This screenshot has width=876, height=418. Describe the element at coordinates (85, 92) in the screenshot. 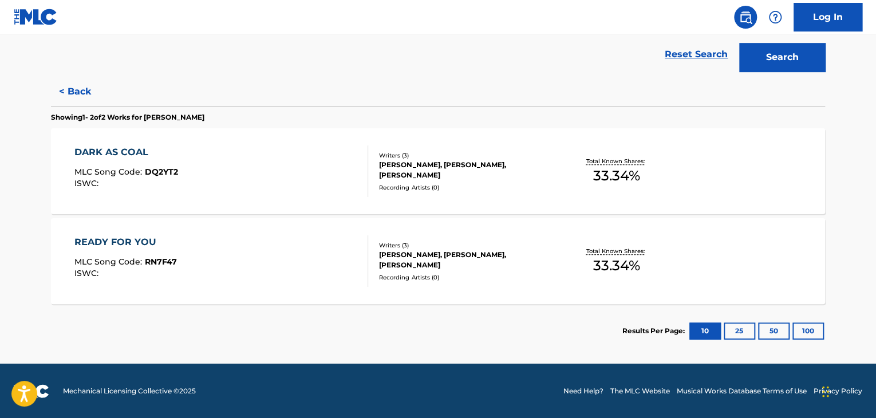

I see `button: < Back` at that location.